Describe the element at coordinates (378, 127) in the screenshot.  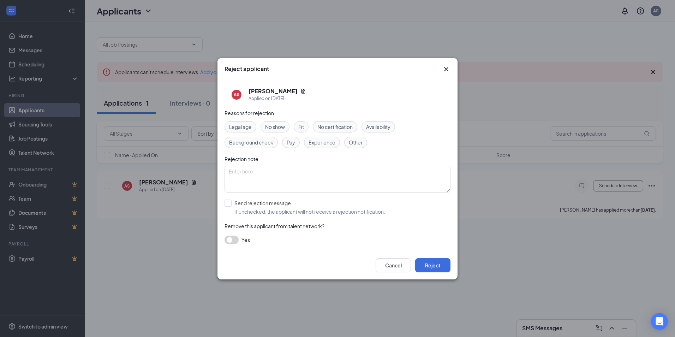
I see `span: Availability` at that location.